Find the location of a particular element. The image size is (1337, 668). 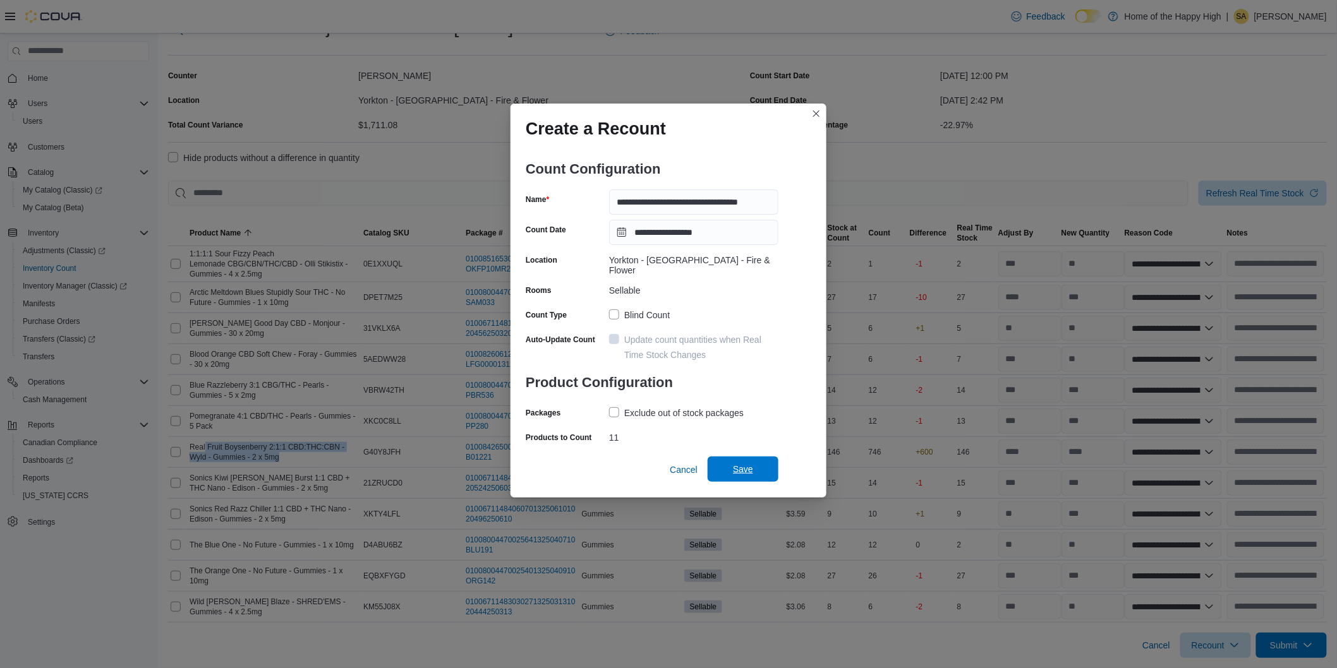

input: Press the down key to open a popover containing a calendar. is located at coordinates (694, 232).